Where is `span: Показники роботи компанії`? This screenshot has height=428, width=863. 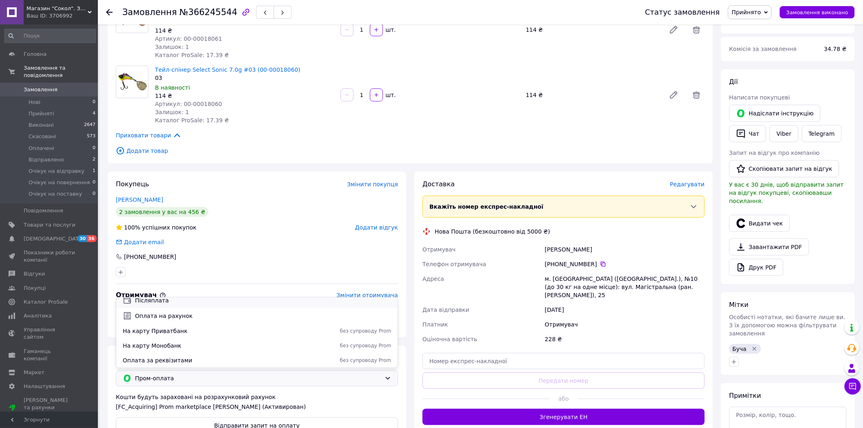 span: Показники роботи компанії is located at coordinates (49, 256).